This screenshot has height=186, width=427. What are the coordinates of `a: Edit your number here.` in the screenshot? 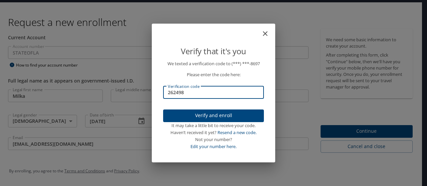 It's located at (213, 147).